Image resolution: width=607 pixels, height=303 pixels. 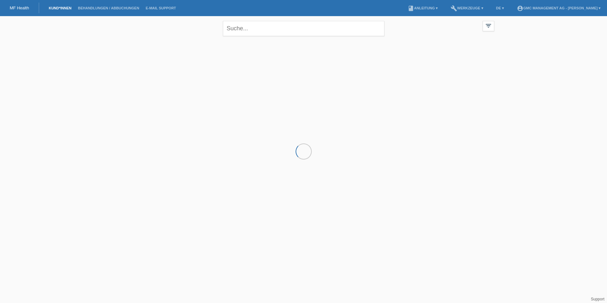 What do you see at coordinates (161, 8) in the screenshot?
I see `a: E-Mail Support` at bounding box center [161, 8].